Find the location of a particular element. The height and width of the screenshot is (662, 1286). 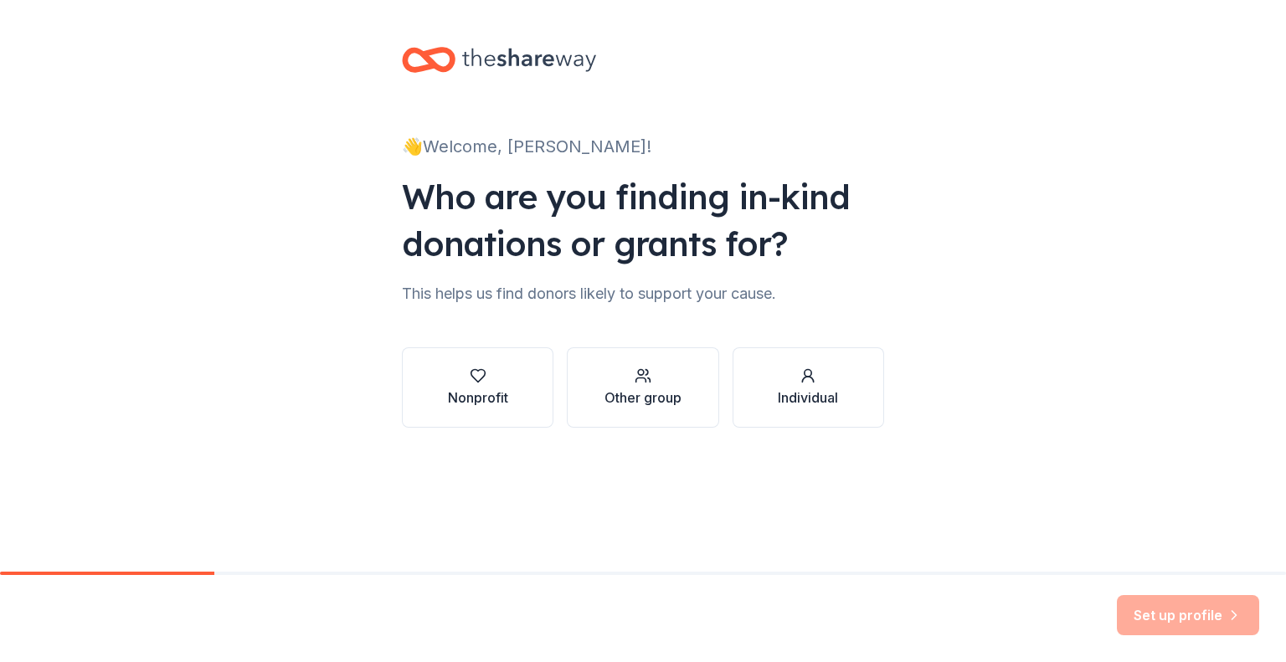

button: Individual is located at coordinates (808, 388).